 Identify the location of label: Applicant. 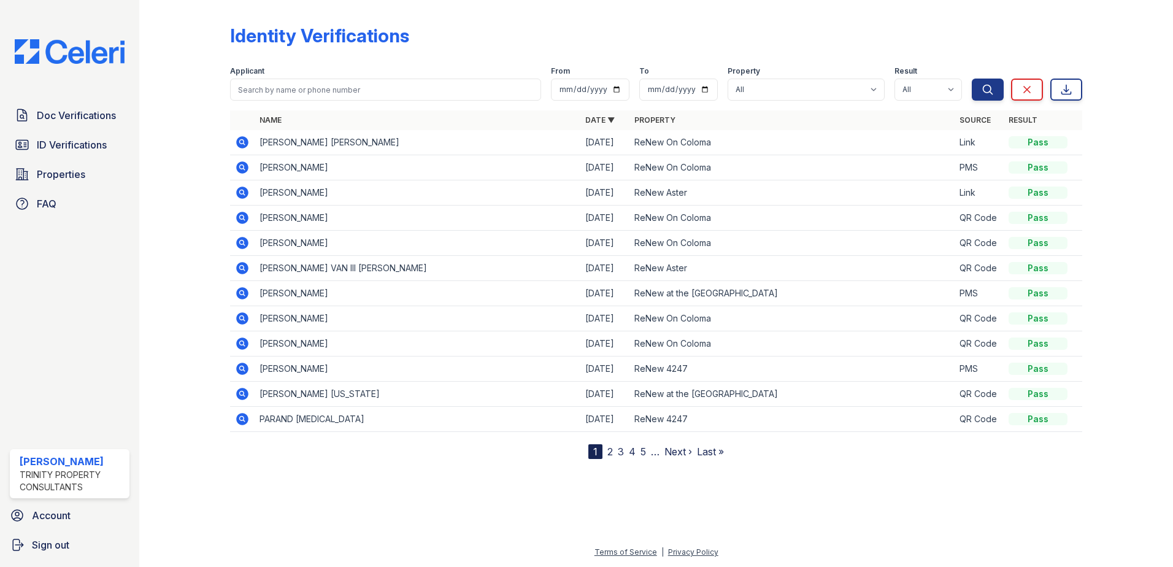
(247, 71).